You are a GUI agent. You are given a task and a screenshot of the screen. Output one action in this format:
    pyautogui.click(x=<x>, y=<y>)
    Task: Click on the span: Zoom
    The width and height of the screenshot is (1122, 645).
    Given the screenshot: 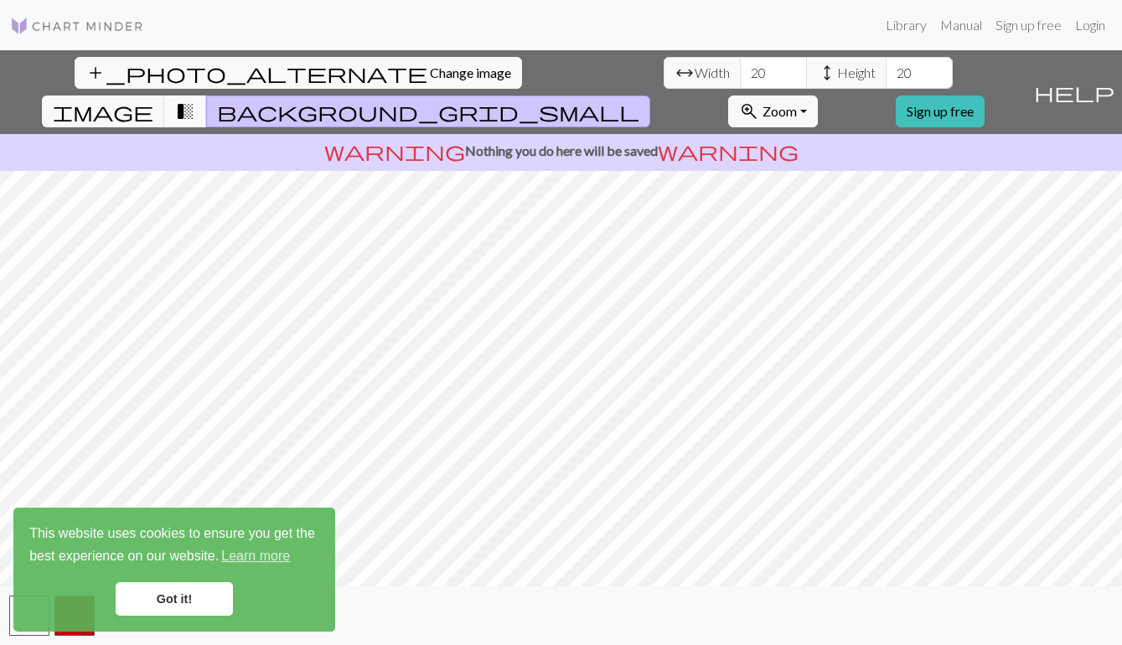 What is the action you would take?
    pyautogui.click(x=779, y=111)
    